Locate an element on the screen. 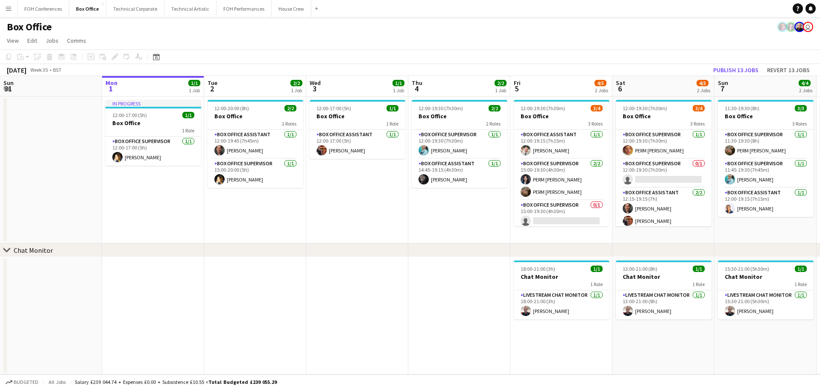 The image size is (820, 389). button: FOH Performances is located at coordinates (244, 9).